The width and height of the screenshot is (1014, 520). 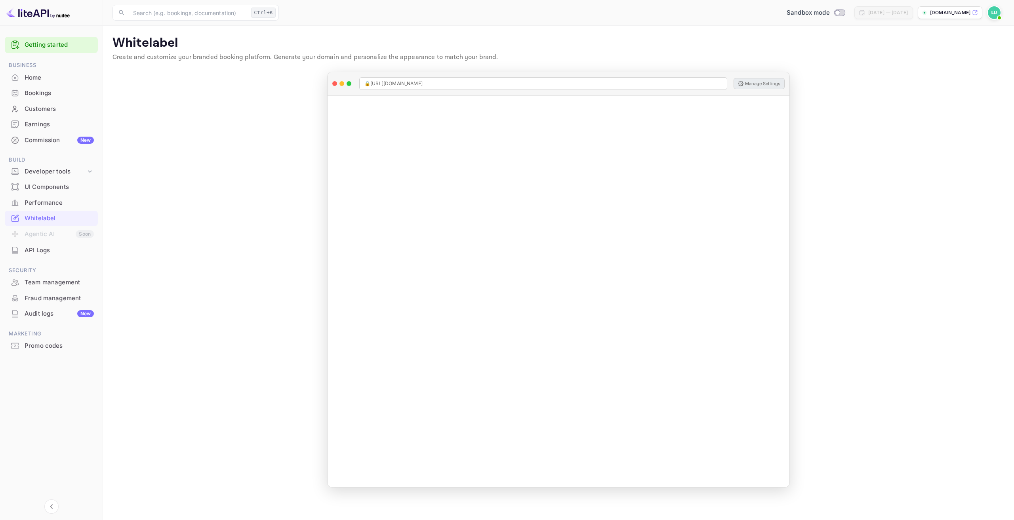 What do you see at coordinates (51, 218) in the screenshot?
I see `a: Whitelabel` at bounding box center [51, 218].